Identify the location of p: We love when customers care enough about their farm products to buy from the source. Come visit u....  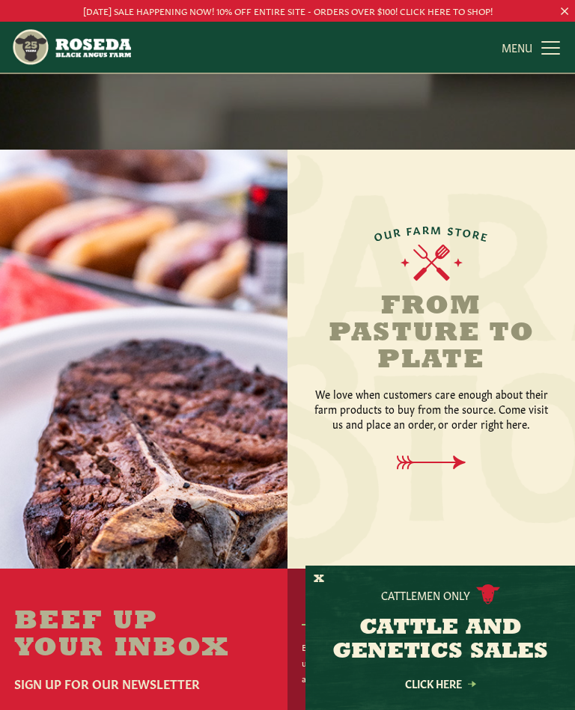
(431, 409).